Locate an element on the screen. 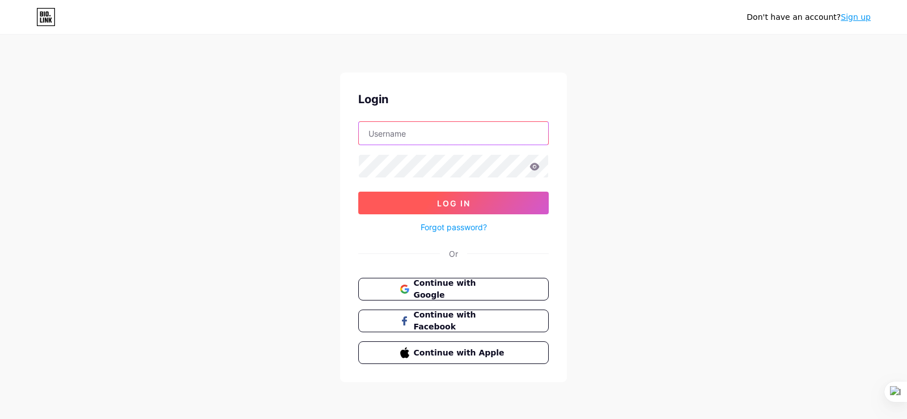 The height and width of the screenshot is (419, 907). button: Continue with Facebook is located at coordinates (454, 321).